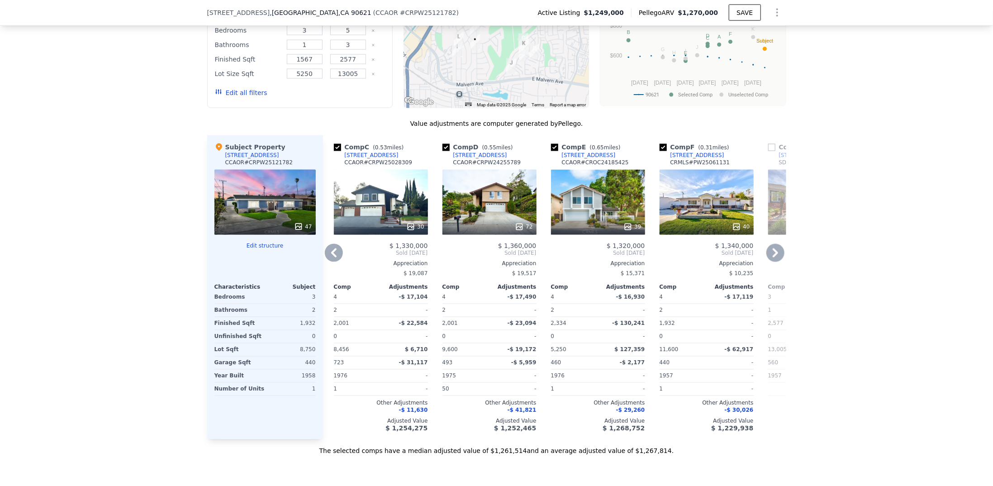 The width and height of the screenshot is (993, 486). What do you see at coordinates (616, 56) in the screenshot?
I see `text: $600` at bounding box center [616, 56].